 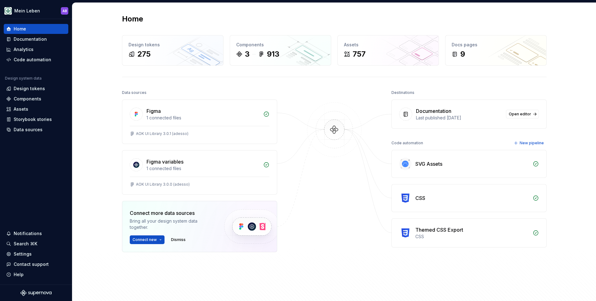 I want to click on a: Settings, so click(x=36, y=254).